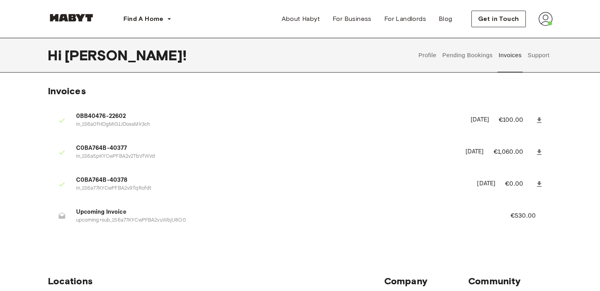 This screenshot has height=291, width=600. What do you see at coordinates (426, 281) in the screenshot?
I see `span: Company` at bounding box center [426, 281].